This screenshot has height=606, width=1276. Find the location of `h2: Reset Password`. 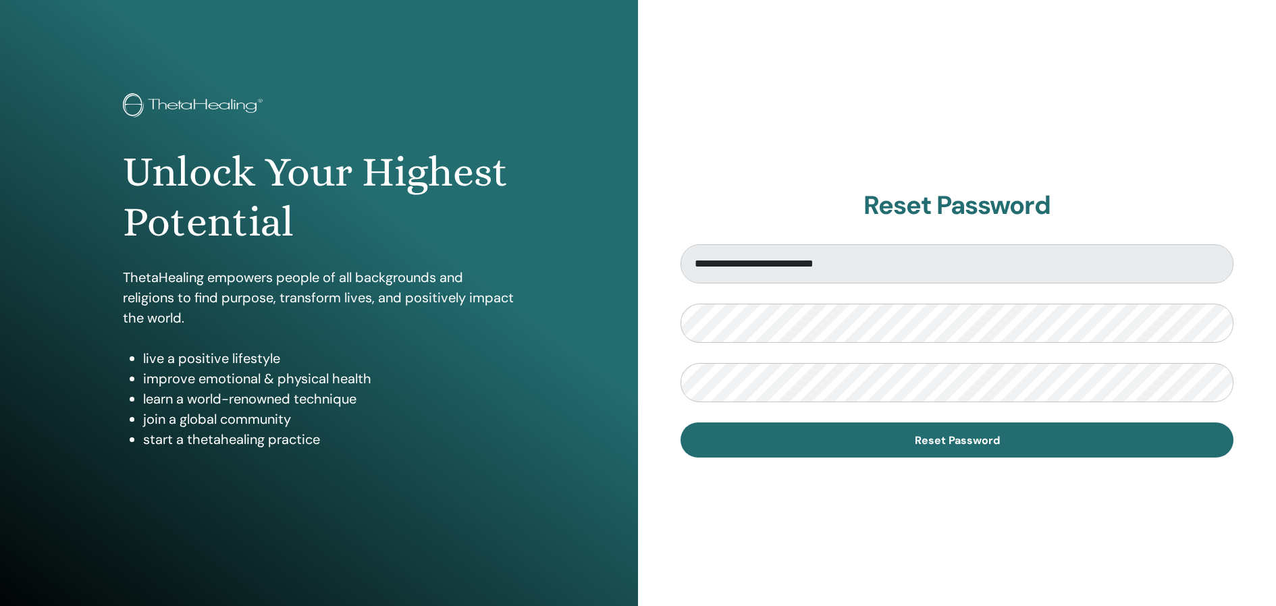

h2: Reset Password is located at coordinates (957, 206).